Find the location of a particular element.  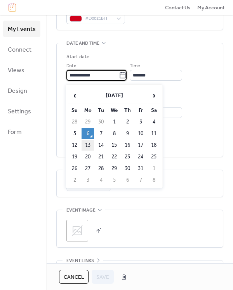

th: Th is located at coordinates (127, 110).